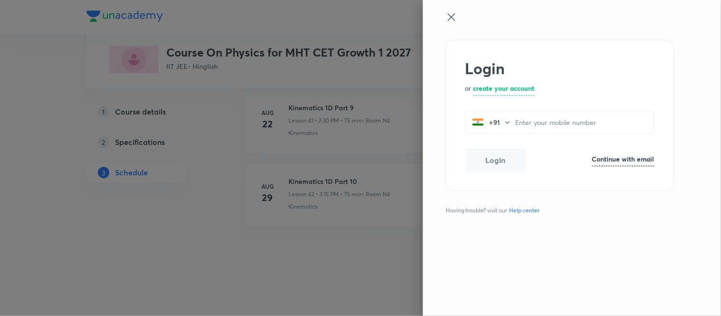  What do you see at coordinates (478, 122) in the screenshot?
I see `img: India` at bounding box center [478, 122].